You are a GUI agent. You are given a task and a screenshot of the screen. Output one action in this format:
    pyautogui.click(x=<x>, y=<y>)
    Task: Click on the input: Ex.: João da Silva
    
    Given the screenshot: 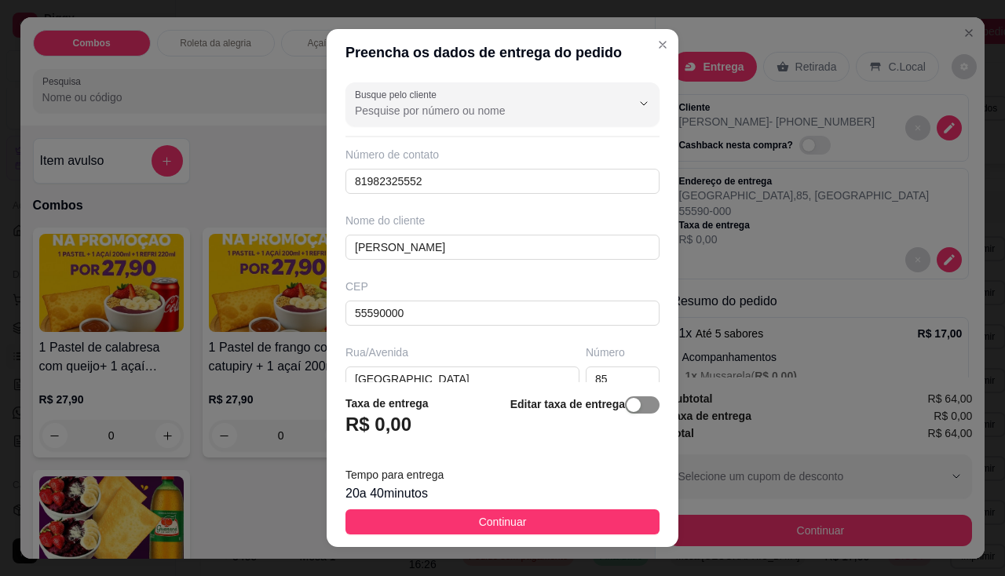 What is the action you would take?
    pyautogui.click(x=502, y=247)
    